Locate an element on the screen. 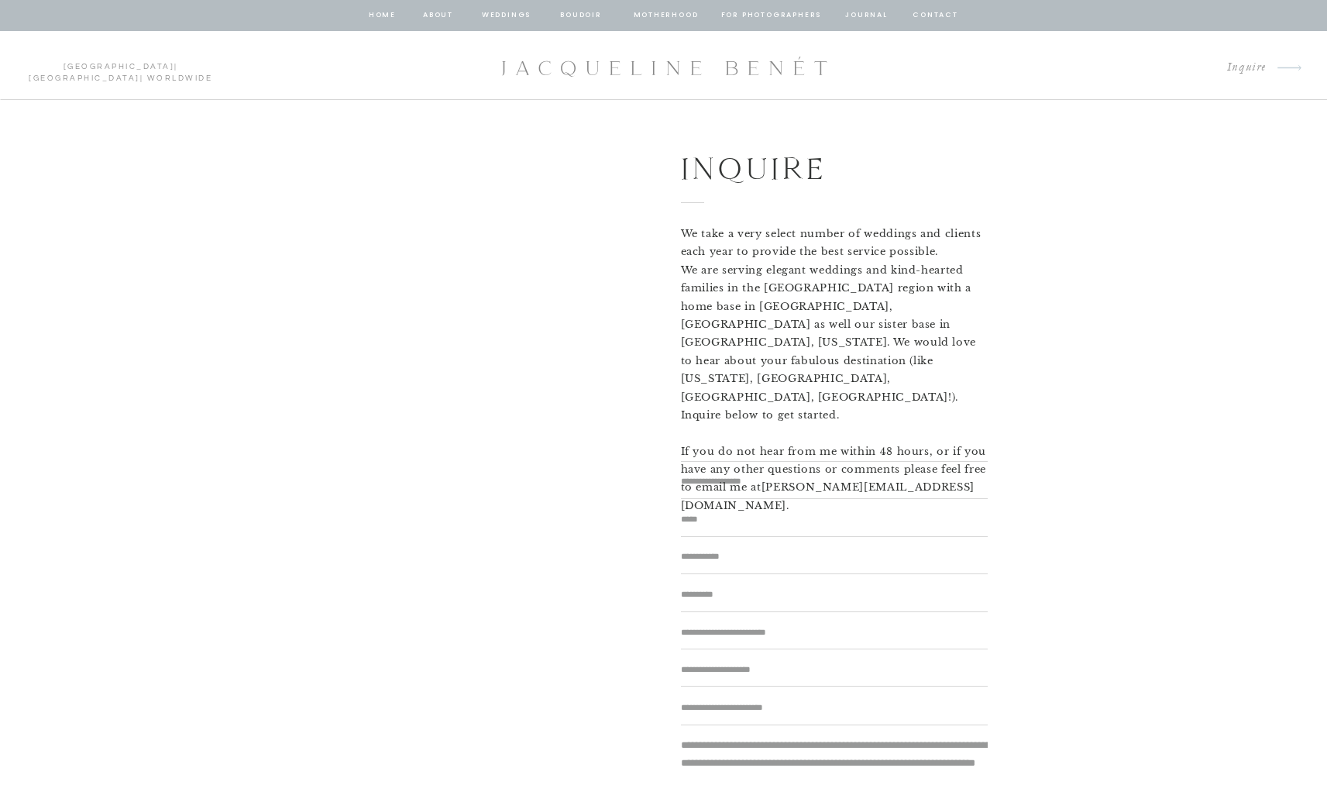  p: | | Worldwide is located at coordinates (120, 66).